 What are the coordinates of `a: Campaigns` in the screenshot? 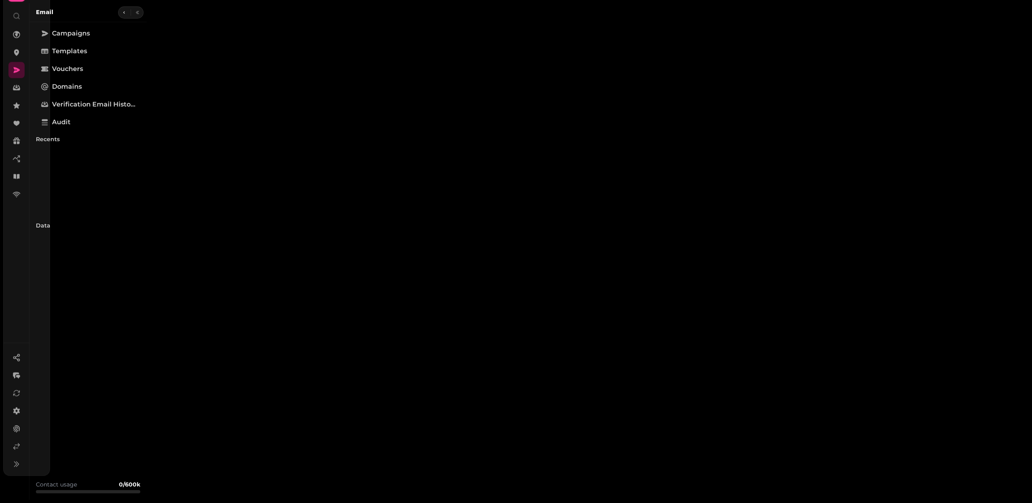 It's located at (88, 33).